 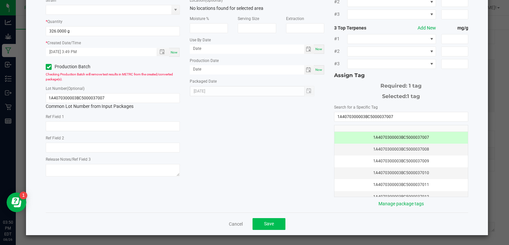 I want to click on div: Selected:, so click(x=401, y=95).